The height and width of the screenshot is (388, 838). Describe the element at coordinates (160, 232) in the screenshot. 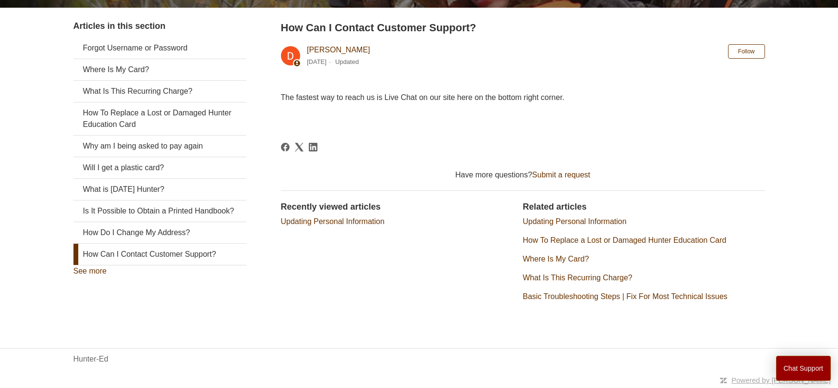

I see `a: How Do I Change My Address?` at that location.